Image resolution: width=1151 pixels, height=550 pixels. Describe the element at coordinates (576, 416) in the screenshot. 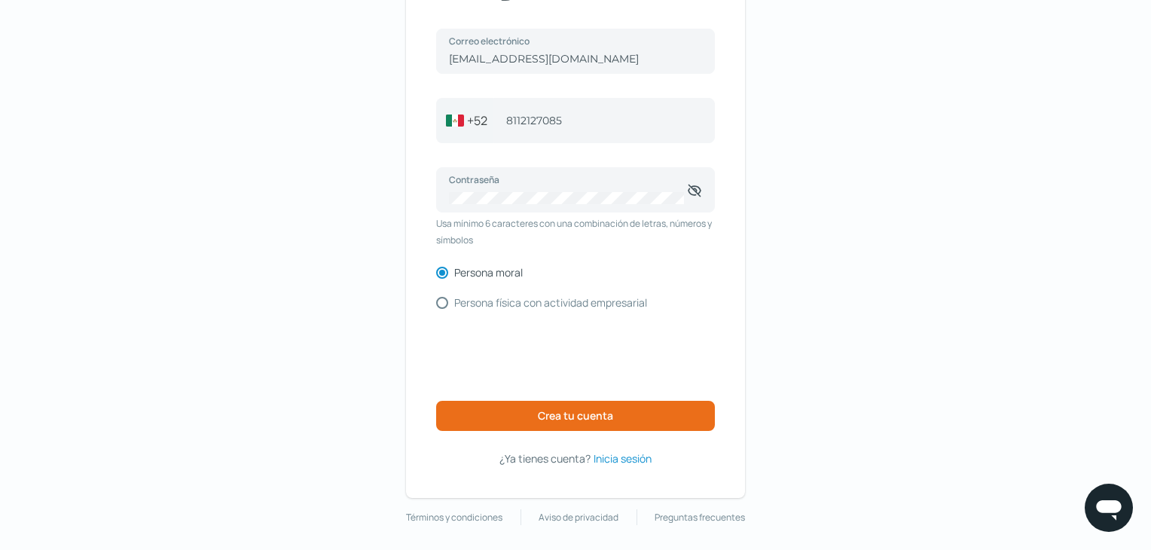

I see `button: Crea tu cuenta` at that location.